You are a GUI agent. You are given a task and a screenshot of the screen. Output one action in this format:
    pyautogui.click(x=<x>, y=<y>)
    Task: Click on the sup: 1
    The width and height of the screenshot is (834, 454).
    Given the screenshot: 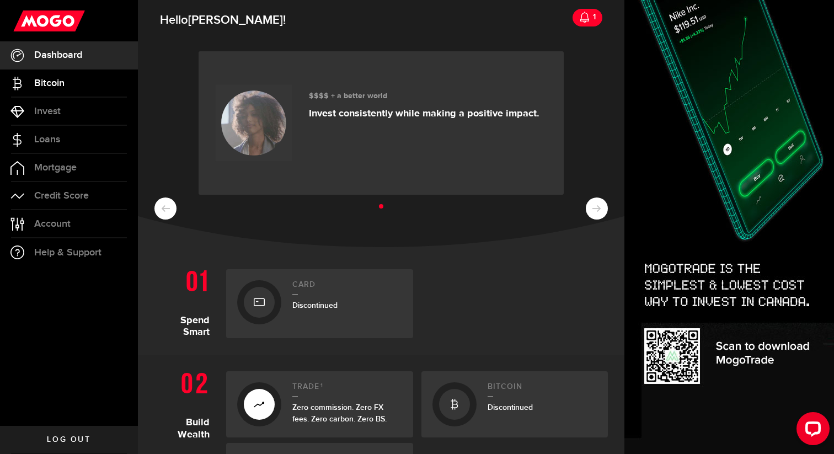 What is the action you would take?
    pyautogui.click(x=322, y=386)
    